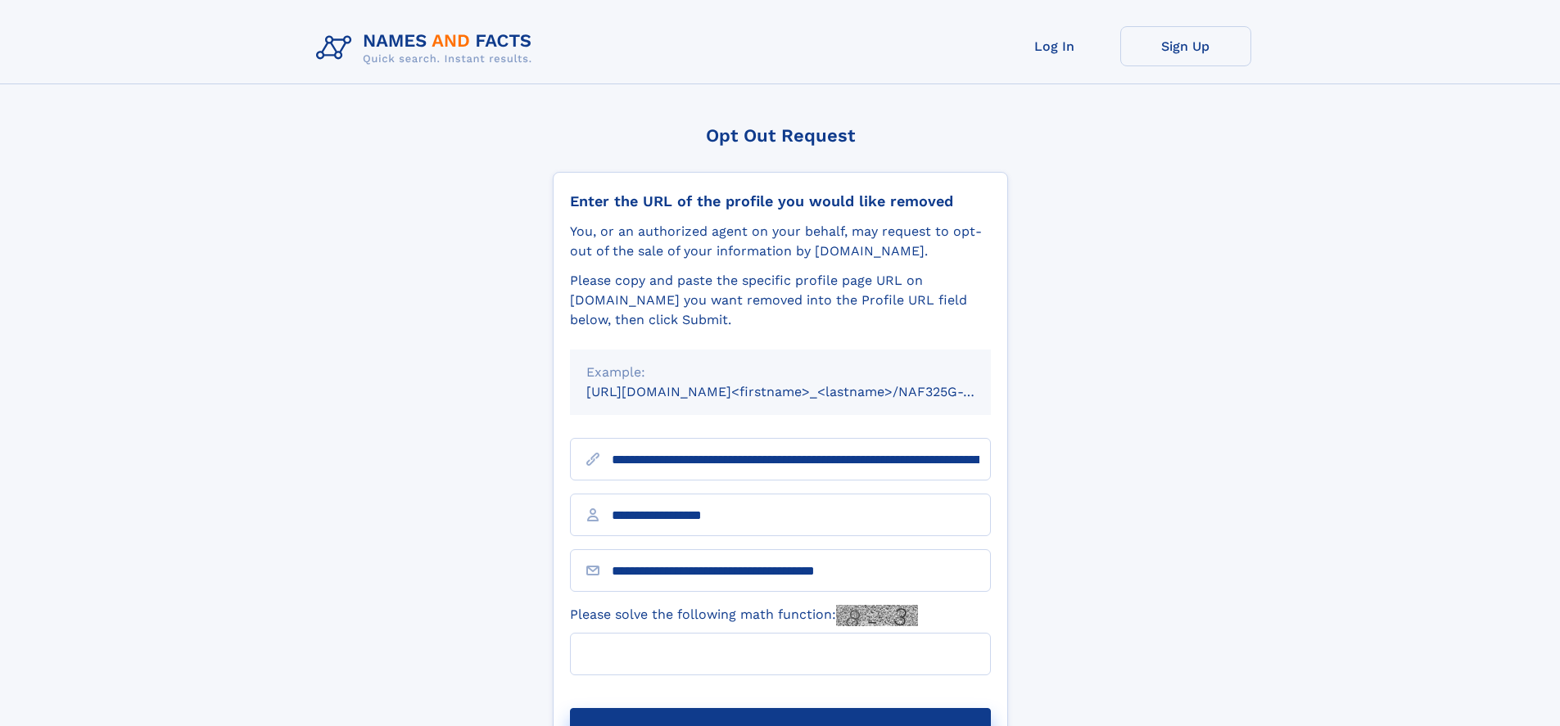  I want to click on div: Enter the URL of the profile you would like removed, so click(780, 201).